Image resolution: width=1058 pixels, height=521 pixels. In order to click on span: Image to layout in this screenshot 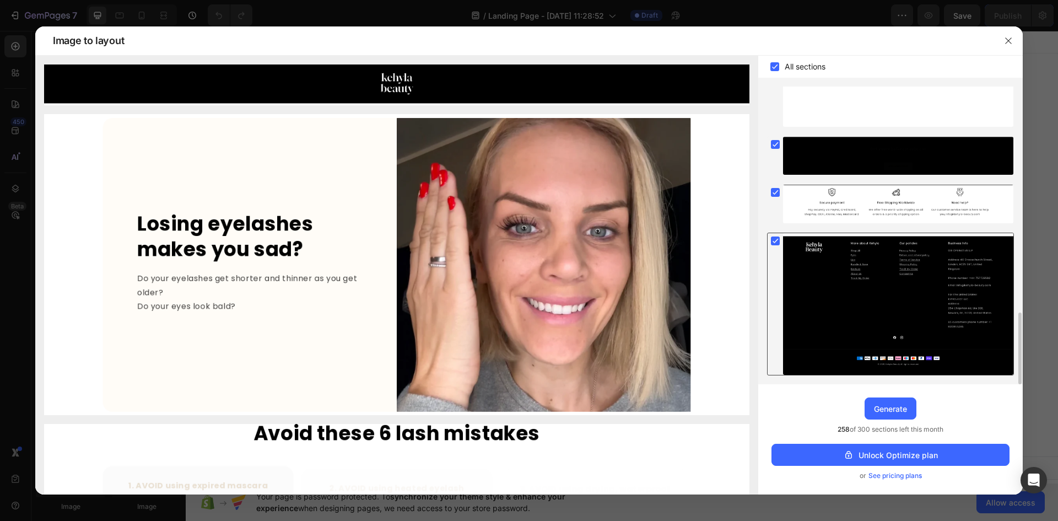, I will do `click(88, 41)`.